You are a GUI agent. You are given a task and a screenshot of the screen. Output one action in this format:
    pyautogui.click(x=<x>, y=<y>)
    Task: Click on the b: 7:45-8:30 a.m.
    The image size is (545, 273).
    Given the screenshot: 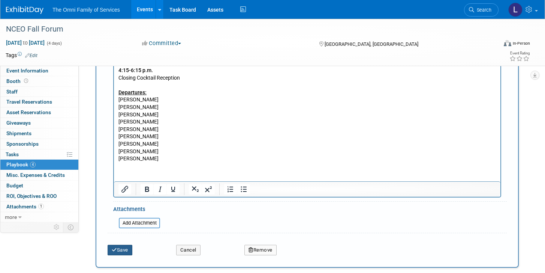 What is the action you would take?
    pyautogui.click(x=22, y=14)
    